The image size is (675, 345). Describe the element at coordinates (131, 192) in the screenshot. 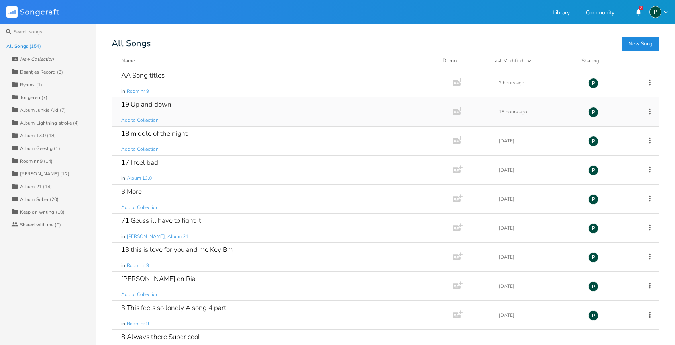

I see `div: 3 More` at that location.